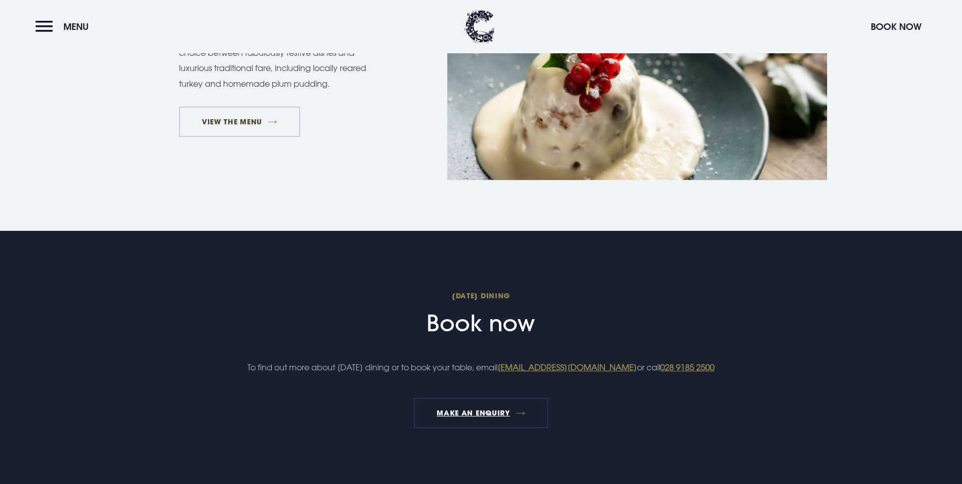 Image resolution: width=962 pixels, height=484 pixels. I want to click on button: Menu, so click(64, 26).